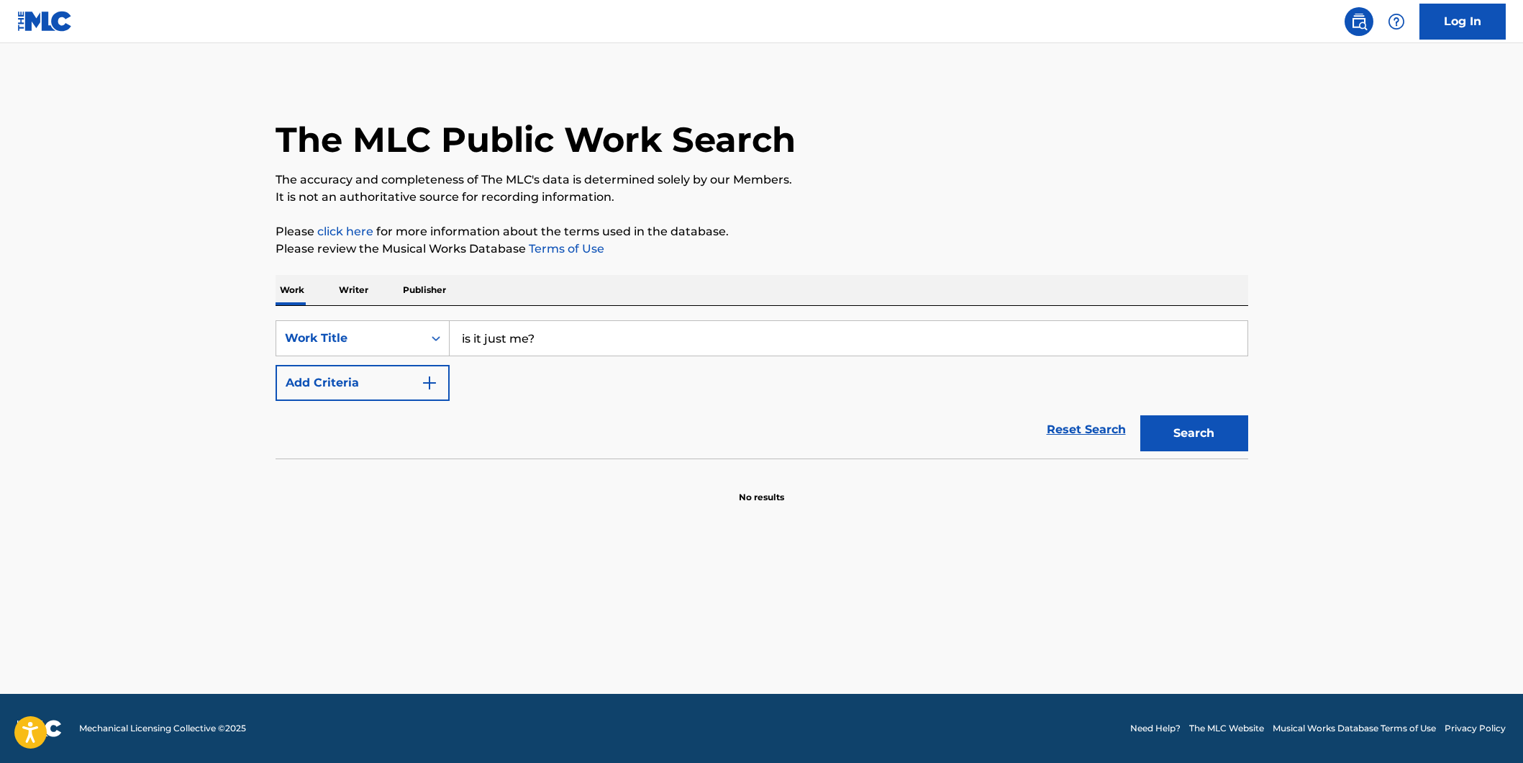 The image size is (1523, 763). Describe the element at coordinates (1396, 22) in the screenshot. I see `div: Help` at that location.